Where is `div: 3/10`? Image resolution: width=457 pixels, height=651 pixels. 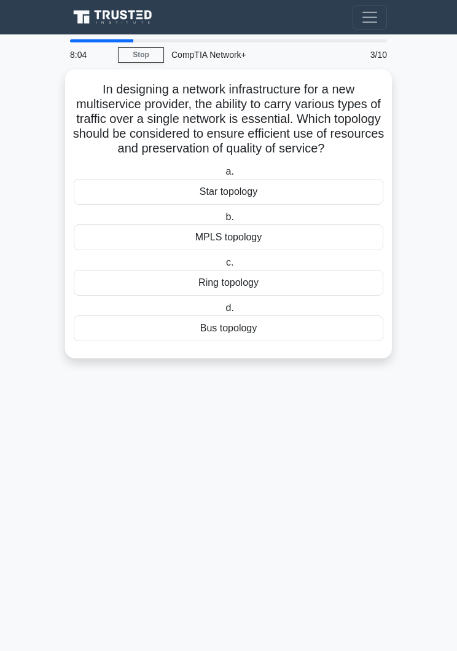
div: 3/10 is located at coordinates (367, 55).